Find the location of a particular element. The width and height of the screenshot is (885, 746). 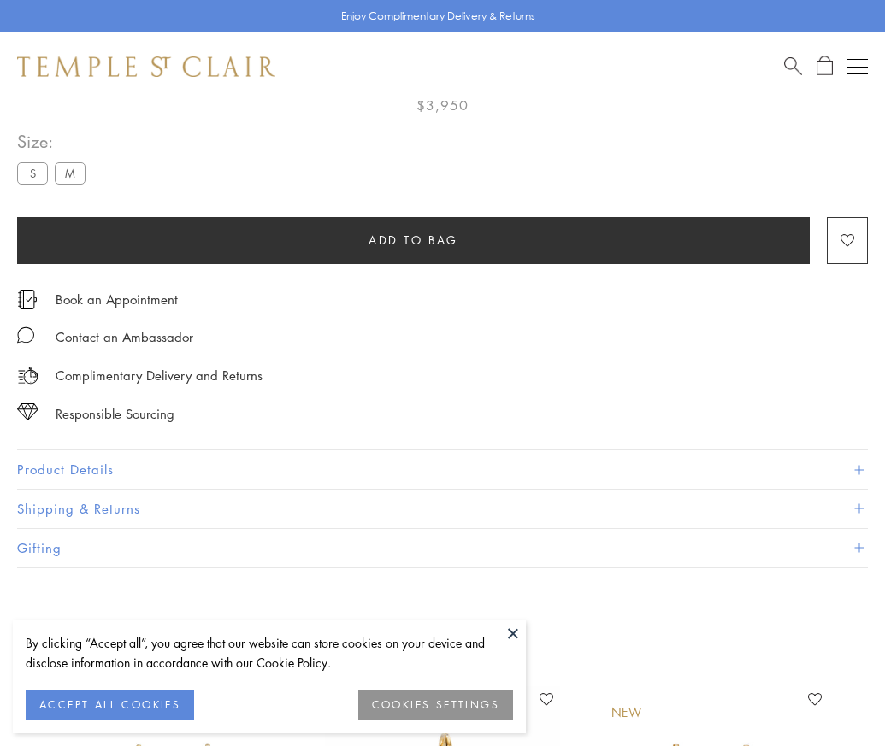

div: Contact an Ambassador is located at coordinates (124, 337).